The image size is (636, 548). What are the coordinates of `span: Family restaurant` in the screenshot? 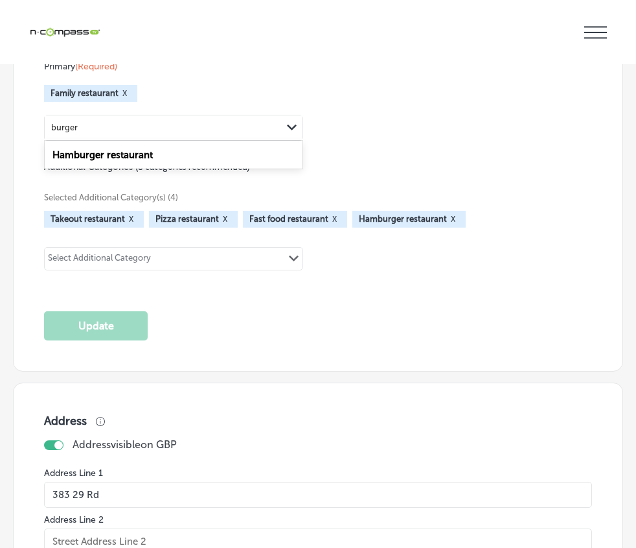 It's located at (84, 93).